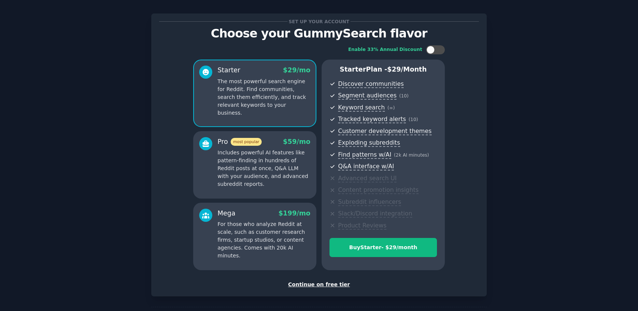  What do you see at coordinates (264, 168) in the screenshot?
I see `p: Includes powerful AI features like pattern-finding in hundreds of Reddit posts at once, Q&A LLM w...` at bounding box center [264, 168].